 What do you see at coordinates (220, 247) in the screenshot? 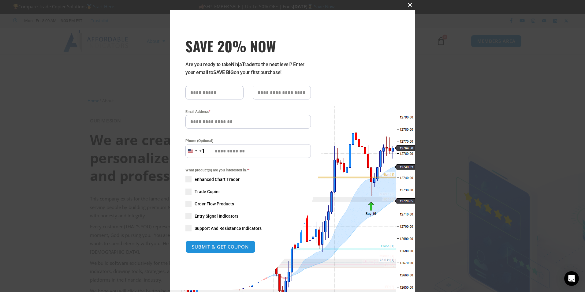
I see `button: SUBMIT & GET COUPON` at bounding box center [220, 247].